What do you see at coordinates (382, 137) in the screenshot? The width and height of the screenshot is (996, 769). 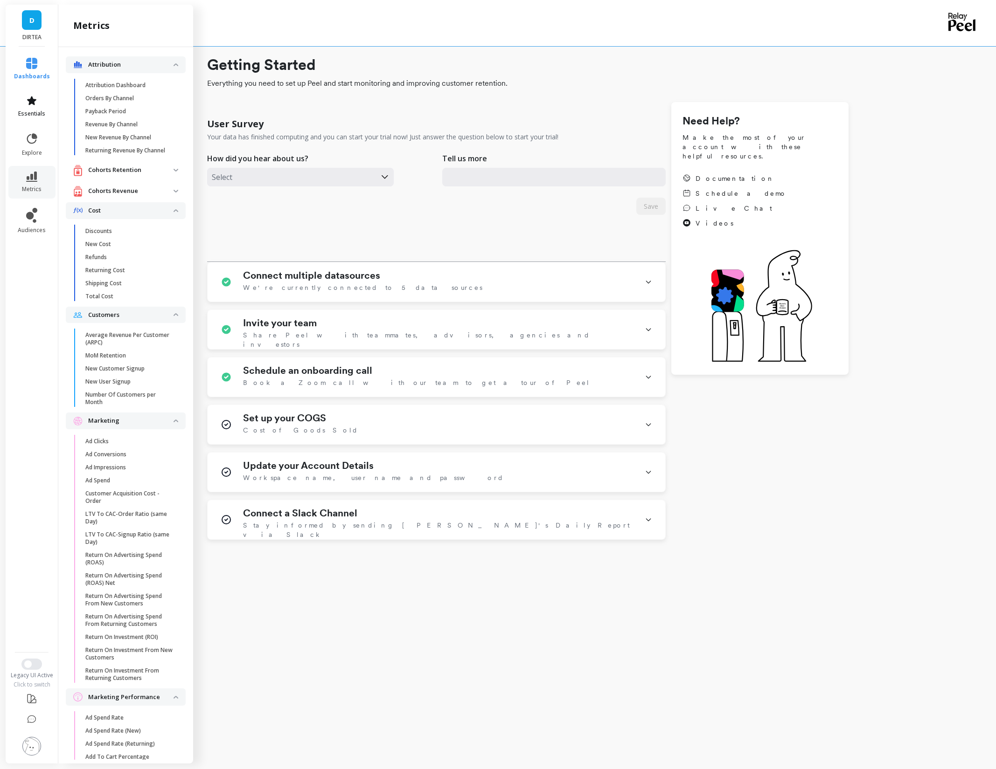 I see `p: Your data has finished computing and you can start your trial now! Just answer the question below...` at bounding box center [382, 137].